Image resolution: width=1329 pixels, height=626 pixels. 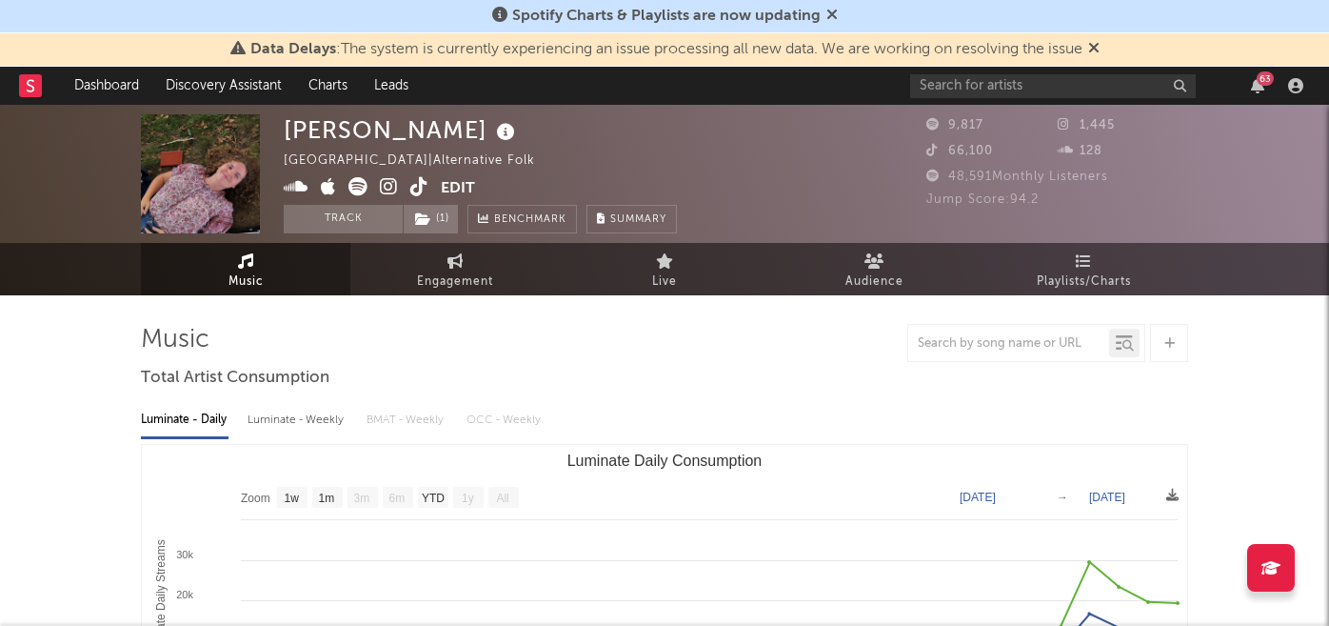 I want to click on a: Playlists/Charts, so click(x=1084, y=269).